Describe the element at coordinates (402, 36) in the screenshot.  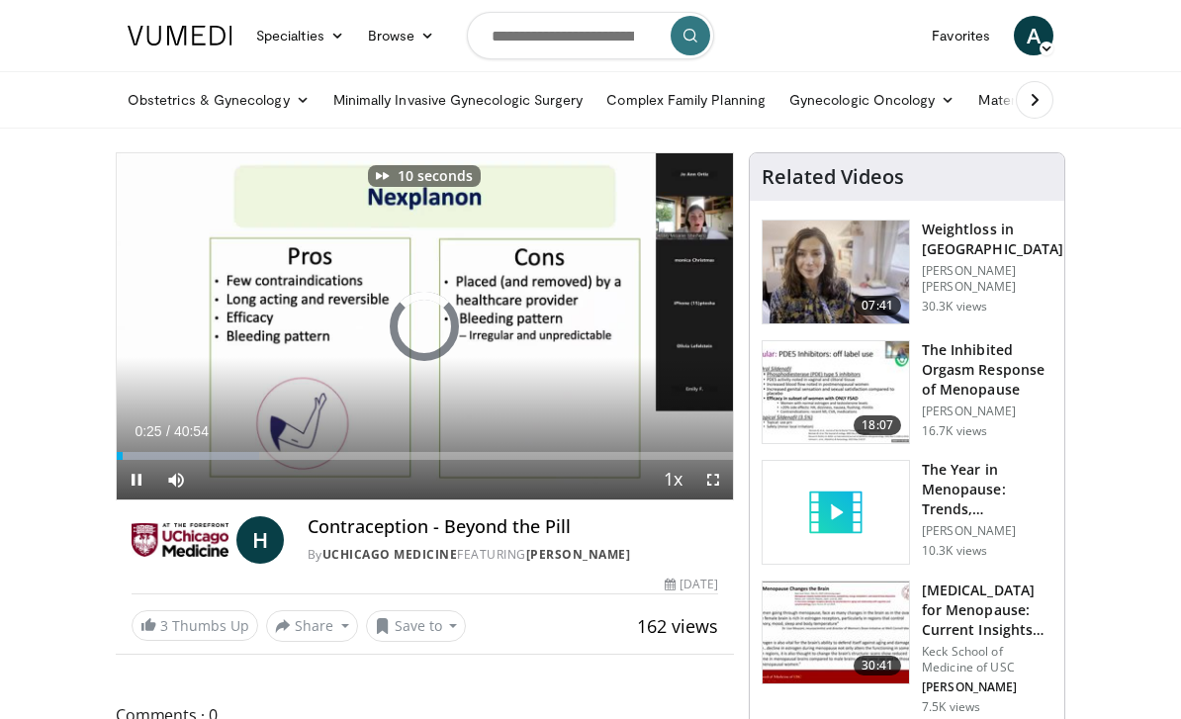
I see `a: Browse` at that location.